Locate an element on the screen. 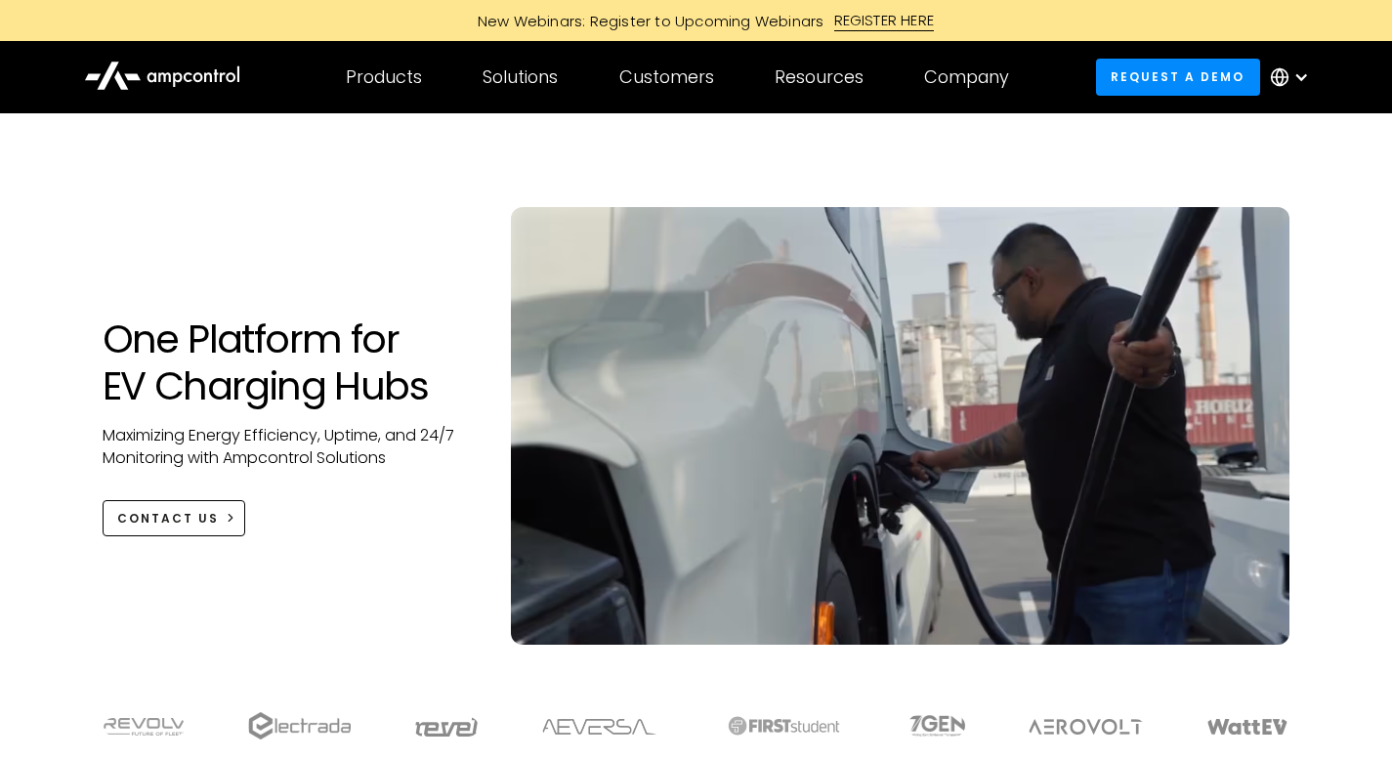  div: Solutions is located at coordinates (520, 77).